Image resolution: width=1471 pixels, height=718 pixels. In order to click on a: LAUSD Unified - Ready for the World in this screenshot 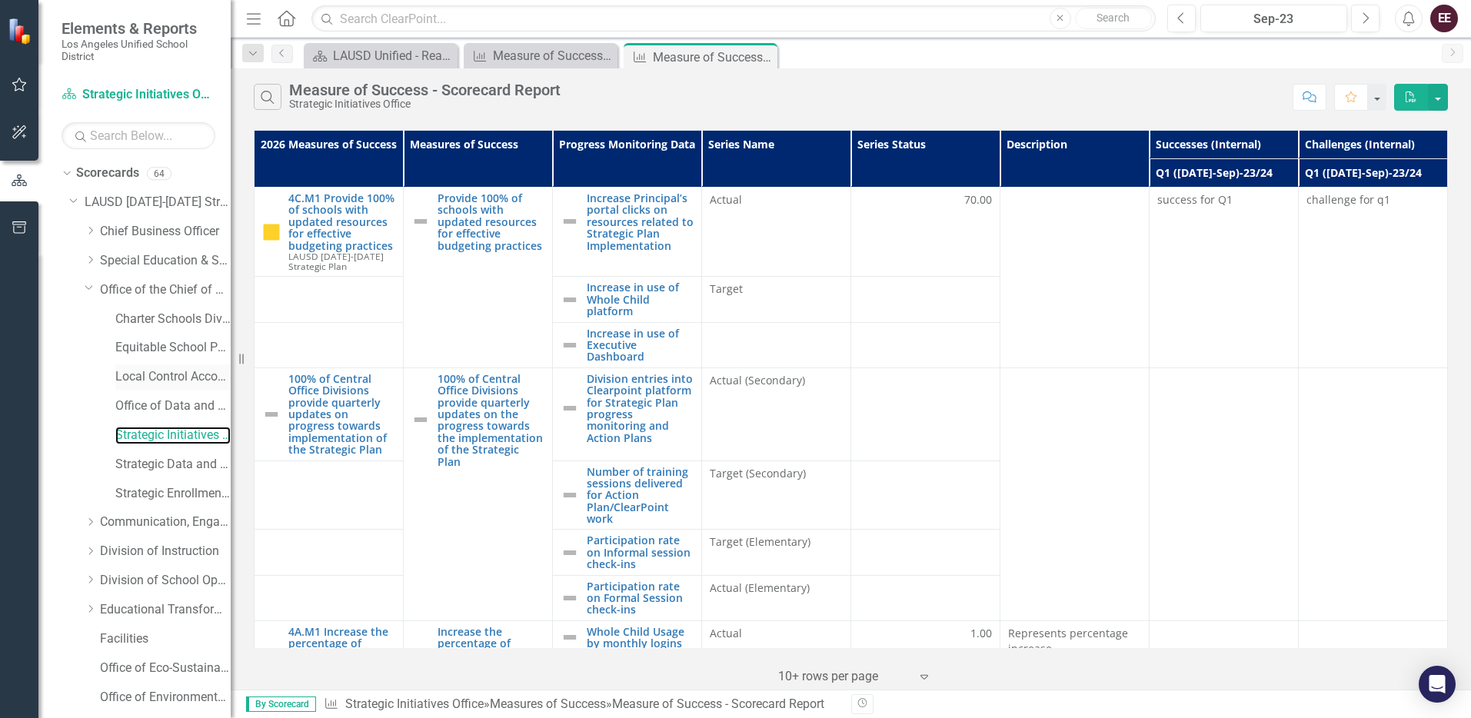, I will do `click(381, 55)`.